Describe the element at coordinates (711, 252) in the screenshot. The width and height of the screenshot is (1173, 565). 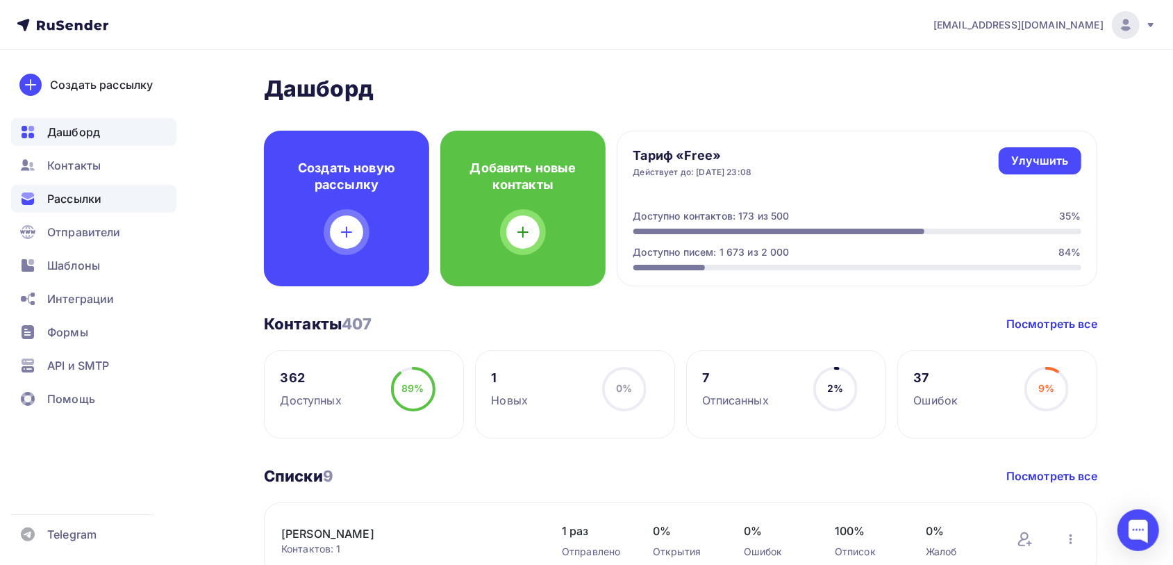
I see `div: Доступно писем: 1 673 из 2 000` at that location.